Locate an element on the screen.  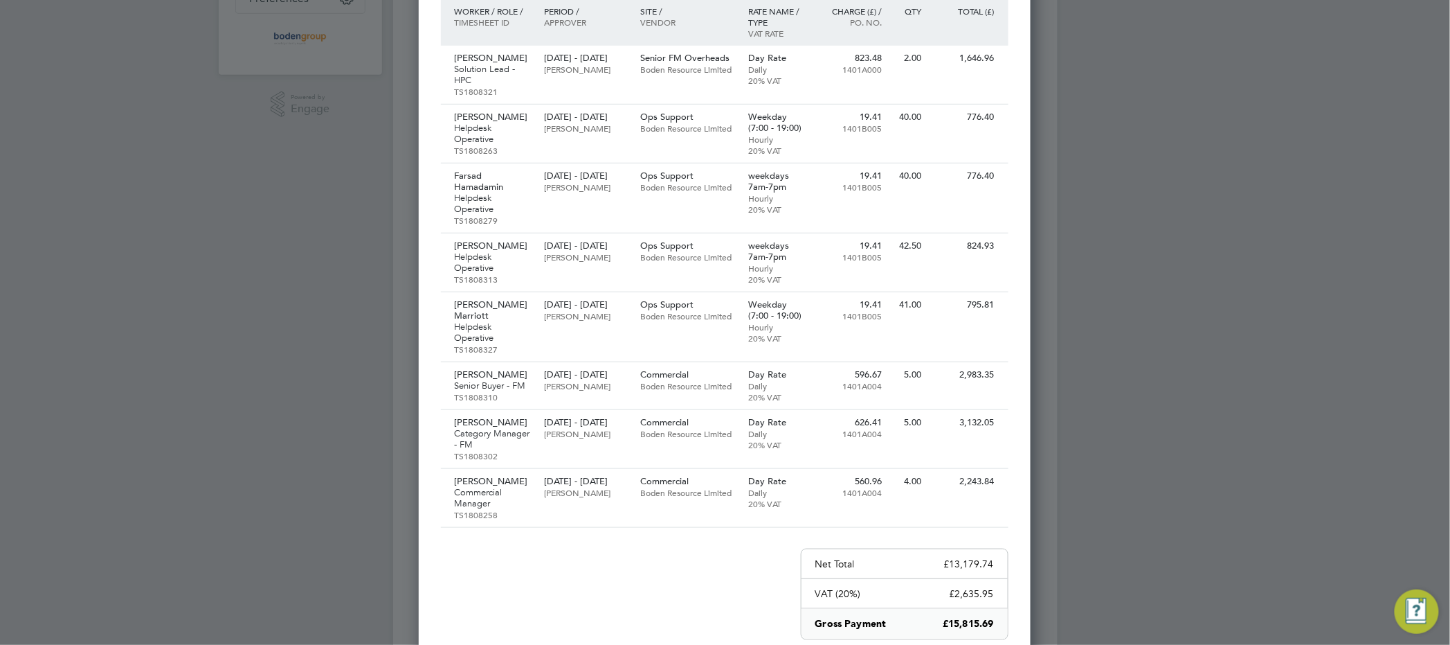
p: weekdays 7am-7pm is located at coordinates (778, 181).